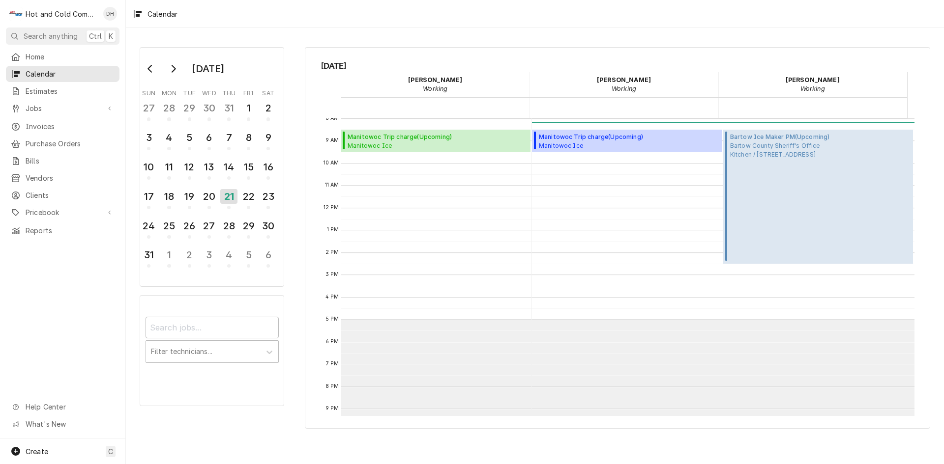 The image size is (944, 464). Describe the element at coordinates (332, 297) in the screenshot. I see `span: 4 PM` at that location.